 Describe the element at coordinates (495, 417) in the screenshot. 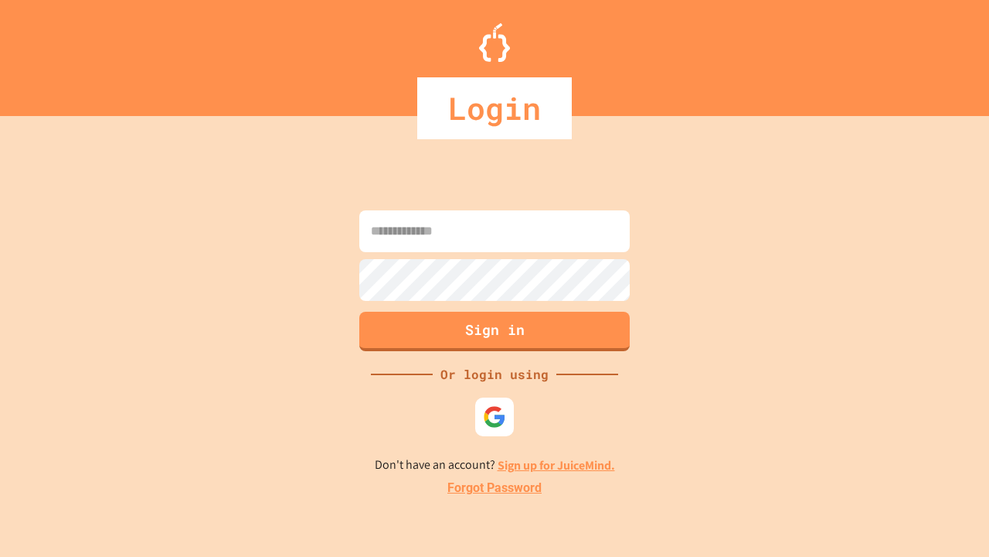

I see `img: google-icon.svg` at that location.